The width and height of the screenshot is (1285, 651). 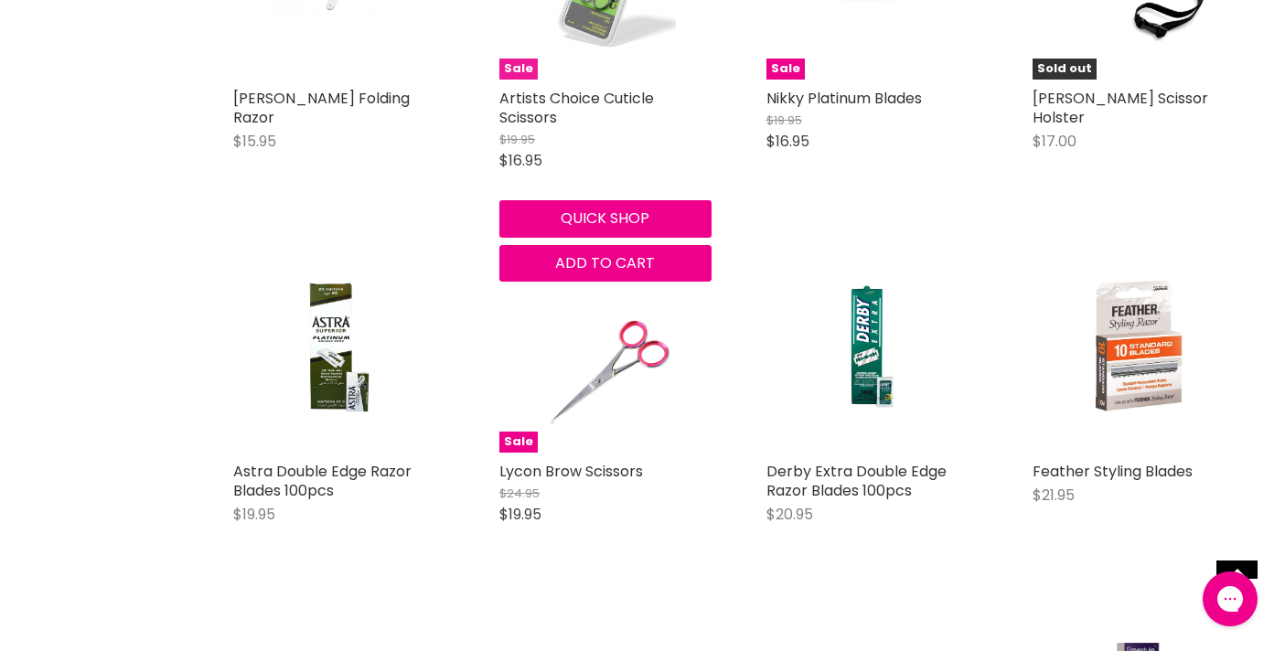 I want to click on span: $15.95, so click(x=254, y=141).